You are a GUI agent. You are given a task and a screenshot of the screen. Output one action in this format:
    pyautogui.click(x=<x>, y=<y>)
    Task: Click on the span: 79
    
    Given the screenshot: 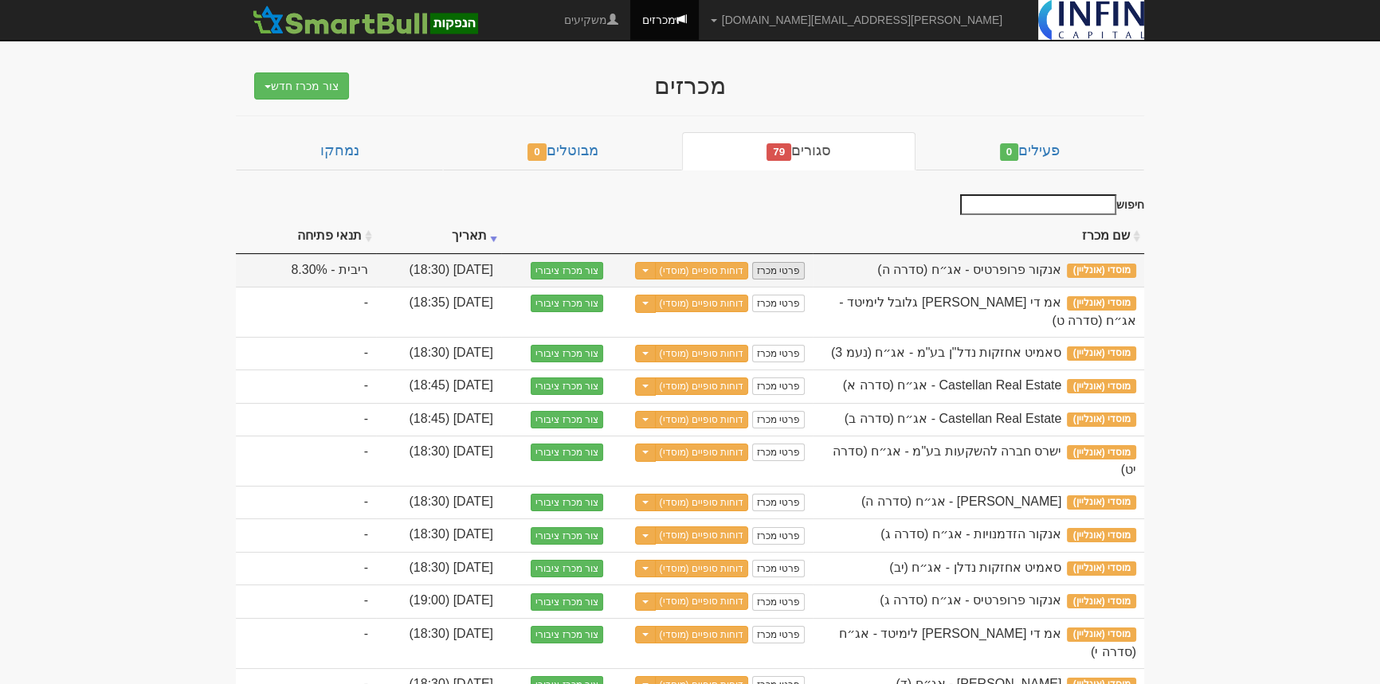 What is the action you would take?
    pyautogui.click(x=778, y=152)
    